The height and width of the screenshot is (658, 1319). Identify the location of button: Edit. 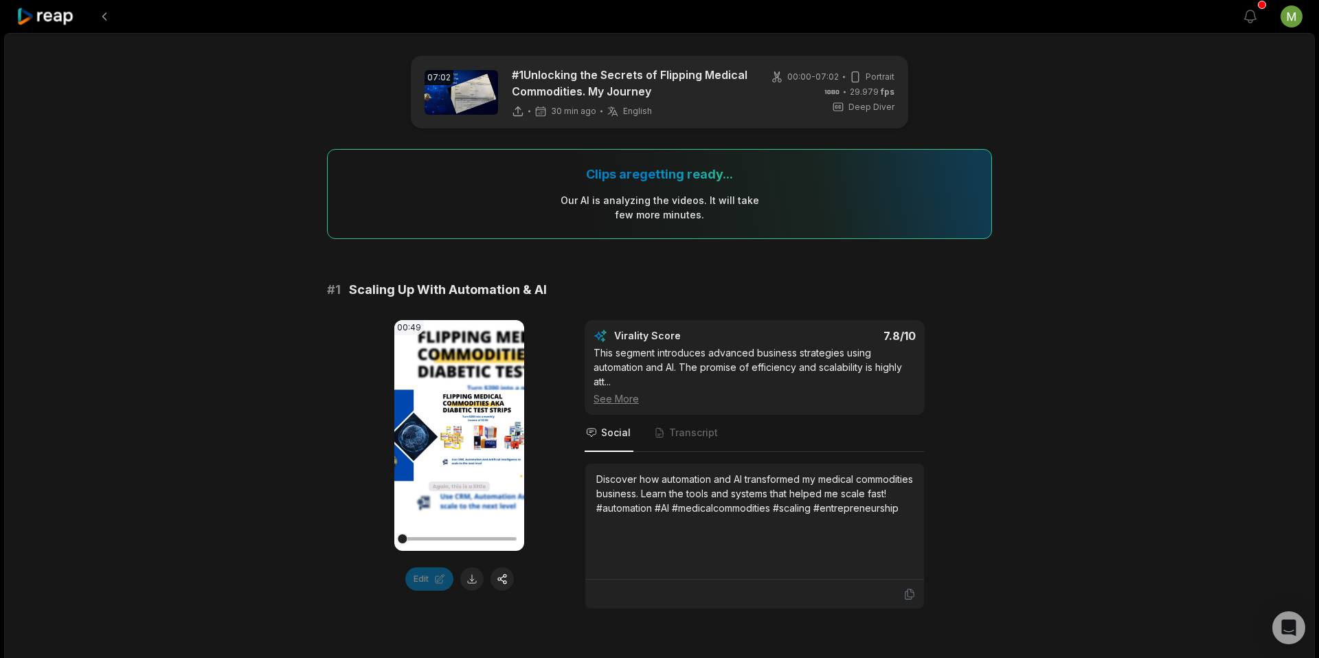
(430, 579).